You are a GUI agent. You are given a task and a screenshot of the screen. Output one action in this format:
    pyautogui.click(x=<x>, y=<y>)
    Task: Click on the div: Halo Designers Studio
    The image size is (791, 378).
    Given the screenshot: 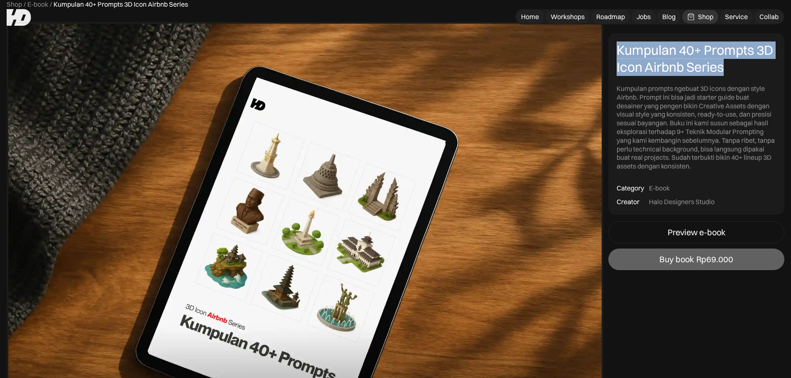 What is the action you would take?
    pyautogui.click(x=681, y=202)
    